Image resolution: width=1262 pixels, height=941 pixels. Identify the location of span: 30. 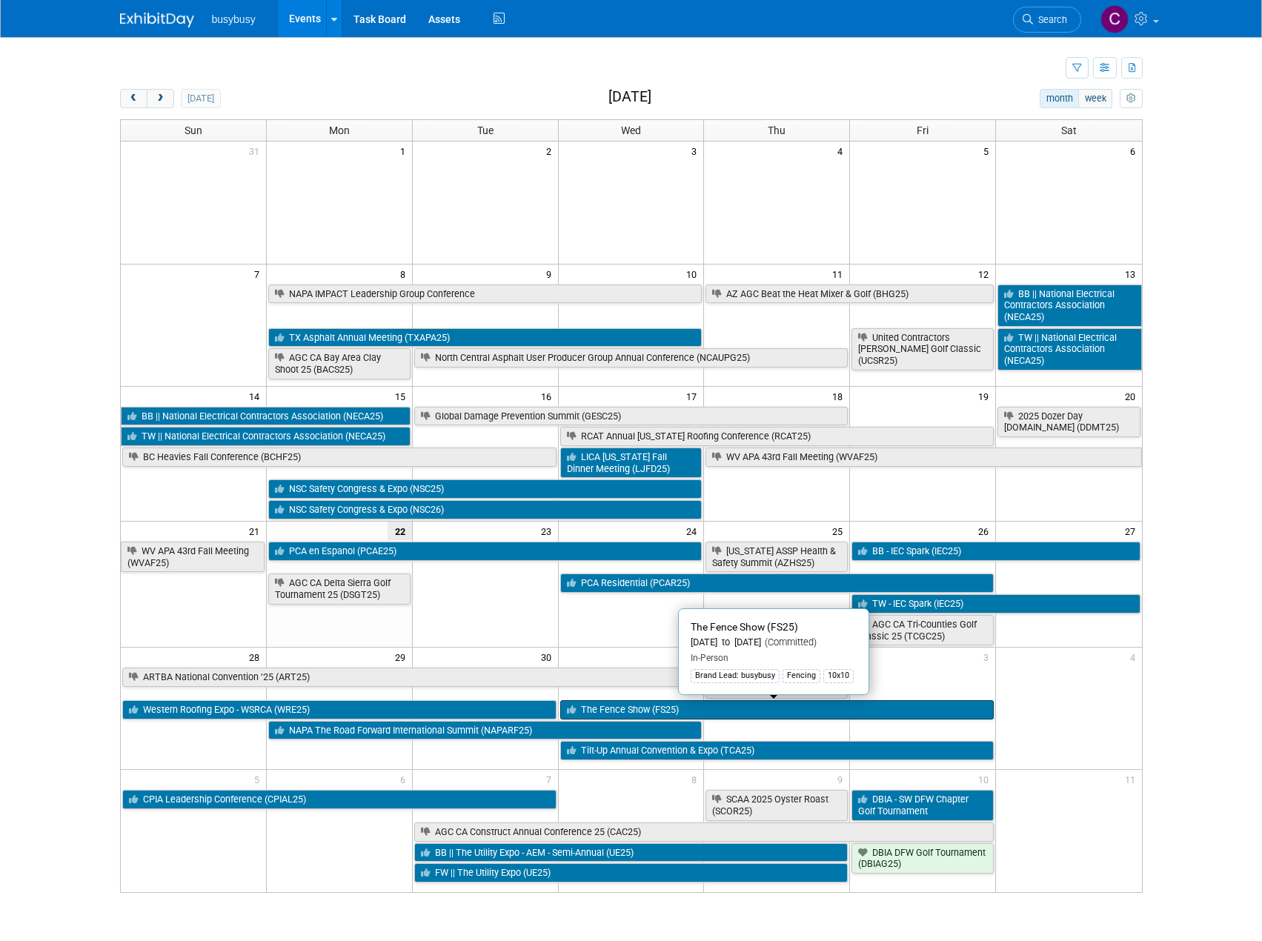
(548, 656).